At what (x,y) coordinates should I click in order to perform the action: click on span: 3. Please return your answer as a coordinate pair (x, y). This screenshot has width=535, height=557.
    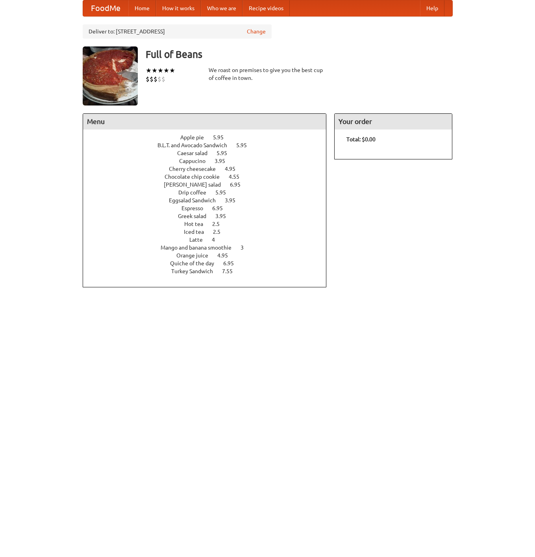
    Looking at the image, I should click on (246, 247).